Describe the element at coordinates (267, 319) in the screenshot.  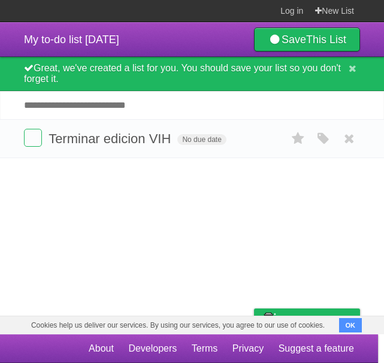
I see `img: Buy me a coffee` at that location.